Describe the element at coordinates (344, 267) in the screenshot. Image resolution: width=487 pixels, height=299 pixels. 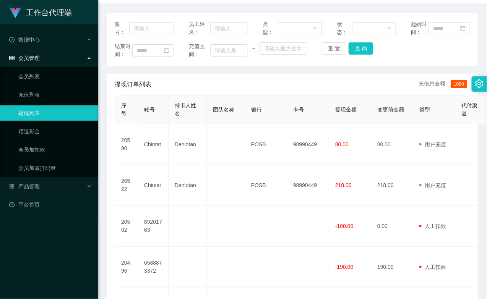
I see `span: -190.00` at that location.